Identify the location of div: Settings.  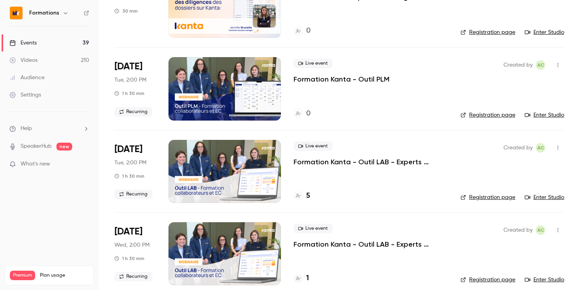
(25, 95).